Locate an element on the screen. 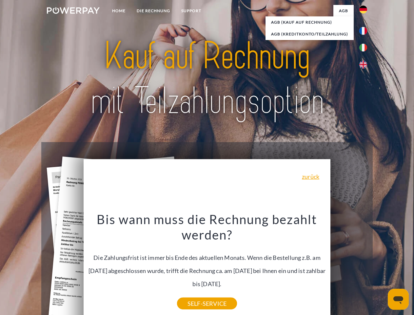  a: AGB (Kreditkonto/Teilzahlung) is located at coordinates (310, 34).